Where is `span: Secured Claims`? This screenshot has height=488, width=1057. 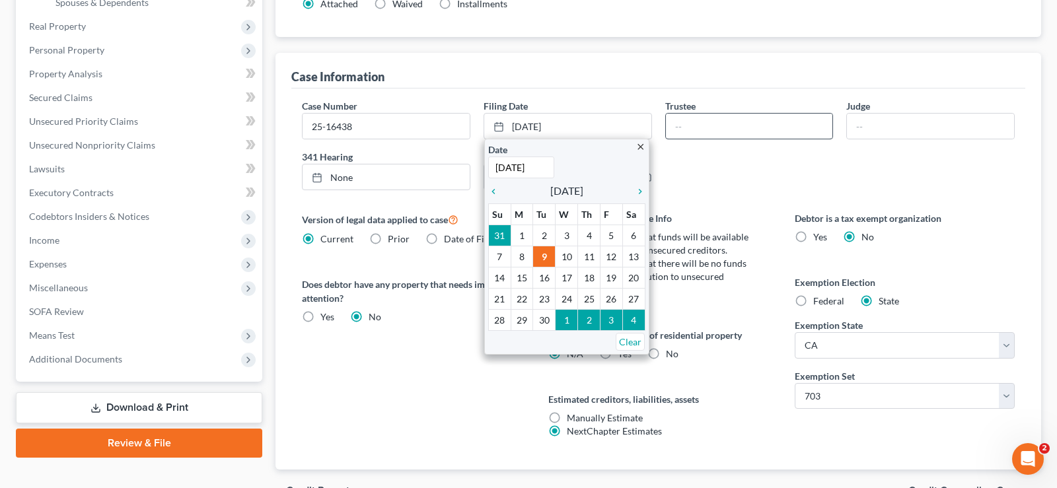 span: Secured Claims is located at coordinates (61, 97).